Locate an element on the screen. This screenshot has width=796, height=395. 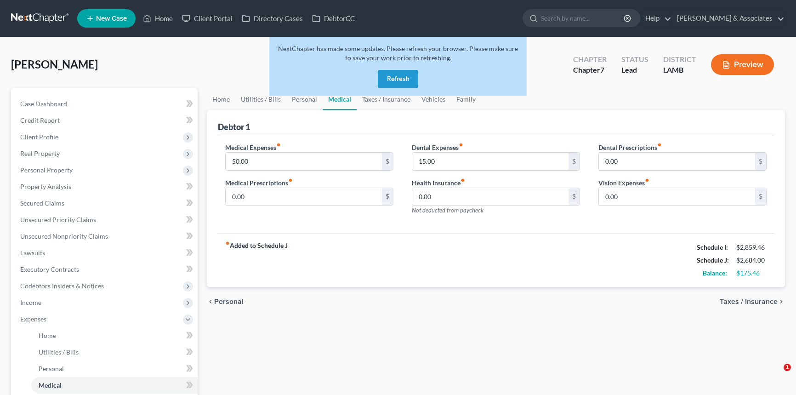
a: Client Portal is located at coordinates (207, 18).